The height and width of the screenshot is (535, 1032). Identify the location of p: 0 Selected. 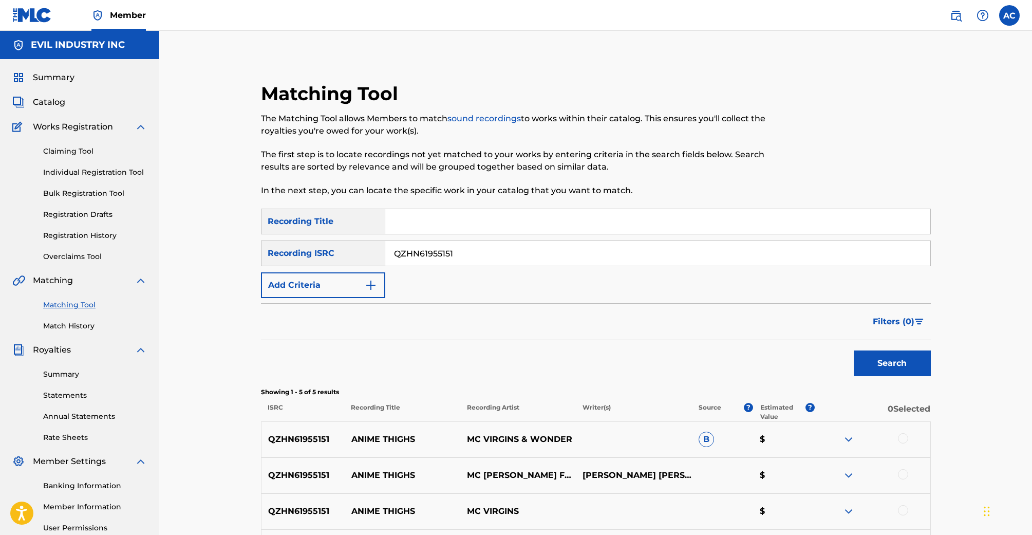
(873, 412).